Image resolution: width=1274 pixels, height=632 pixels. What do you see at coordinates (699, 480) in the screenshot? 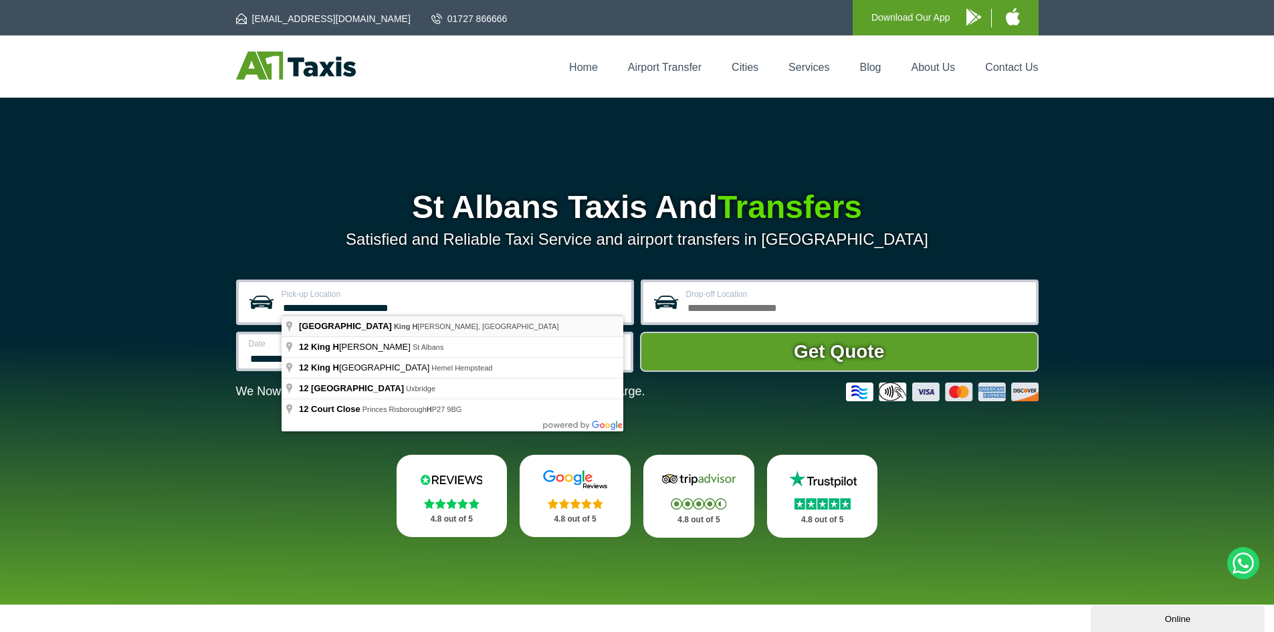
I see `img: Tripadvisor` at bounding box center [699, 480].